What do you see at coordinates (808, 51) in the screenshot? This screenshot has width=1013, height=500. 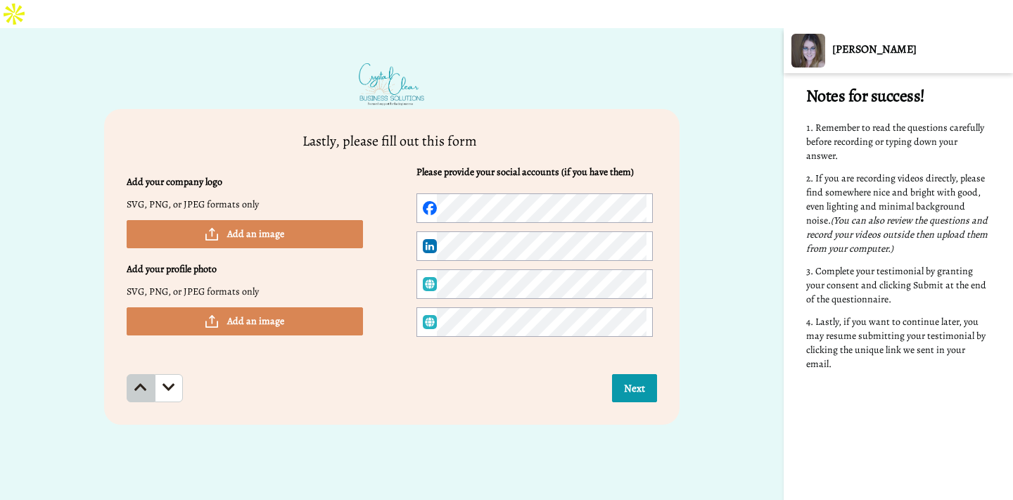 I see `img: Profile Image` at bounding box center [808, 51].